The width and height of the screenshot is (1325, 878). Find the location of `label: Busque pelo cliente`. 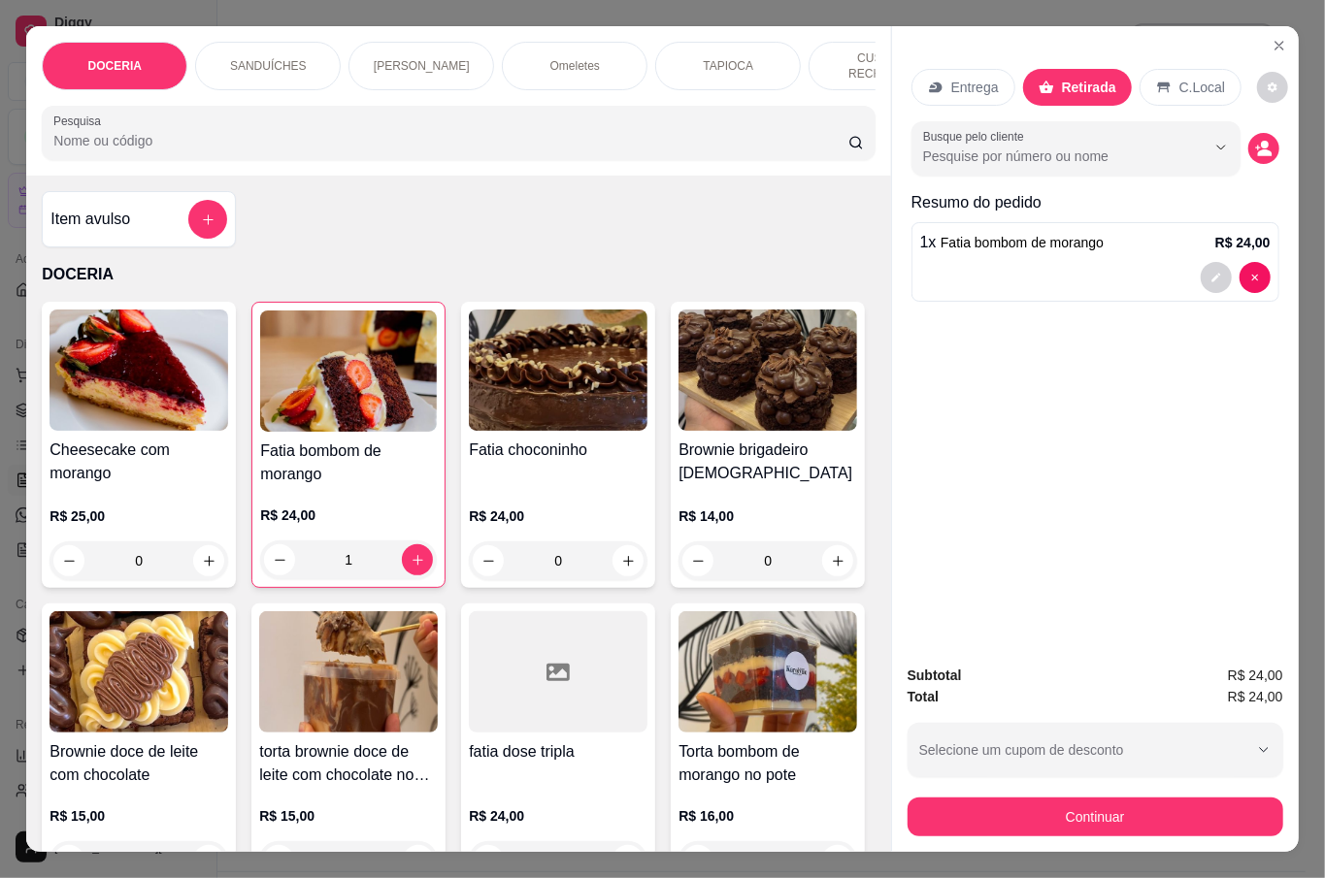

label: Busque pelo cliente is located at coordinates (976, 136).